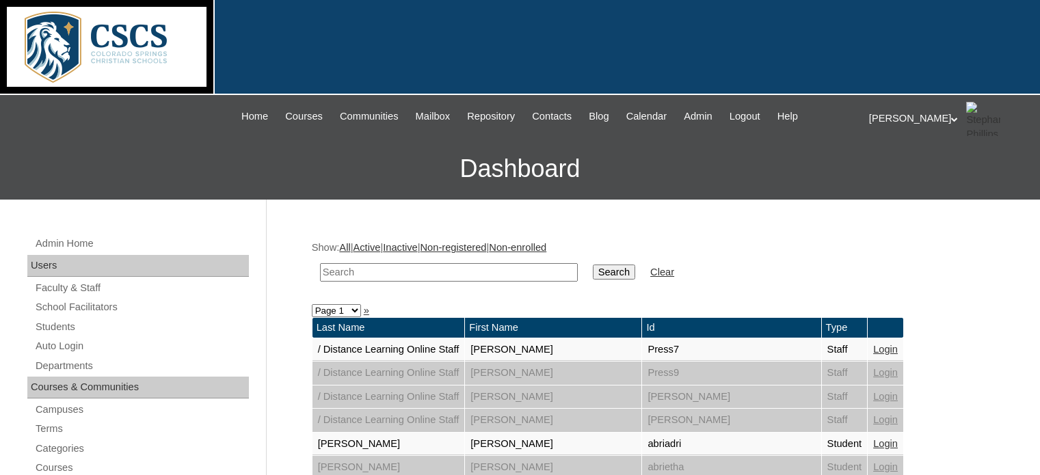 The image size is (1040, 475). What do you see at coordinates (662, 272) in the screenshot?
I see `a: Clear` at bounding box center [662, 272].